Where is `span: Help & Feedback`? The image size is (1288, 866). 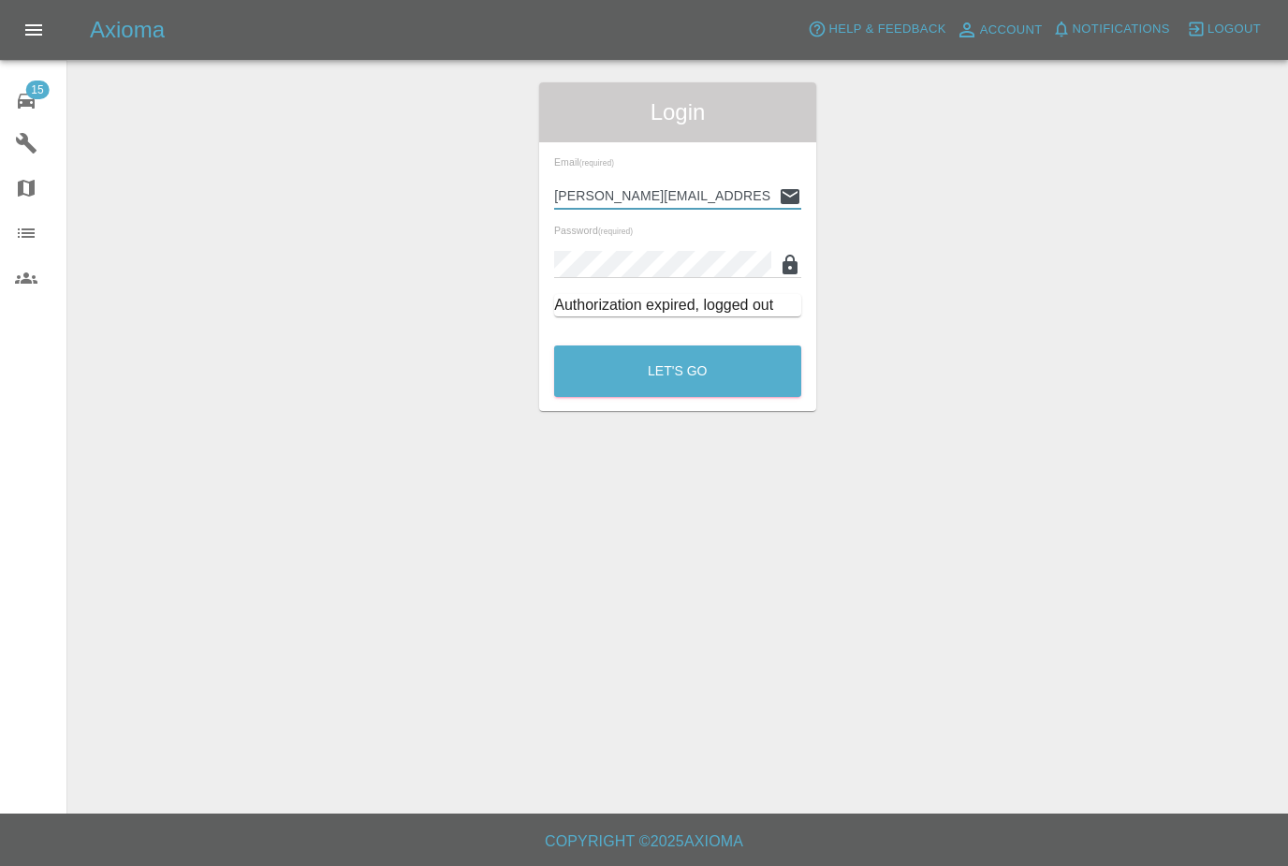 span: Help & Feedback is located at coordinates (886, 29).